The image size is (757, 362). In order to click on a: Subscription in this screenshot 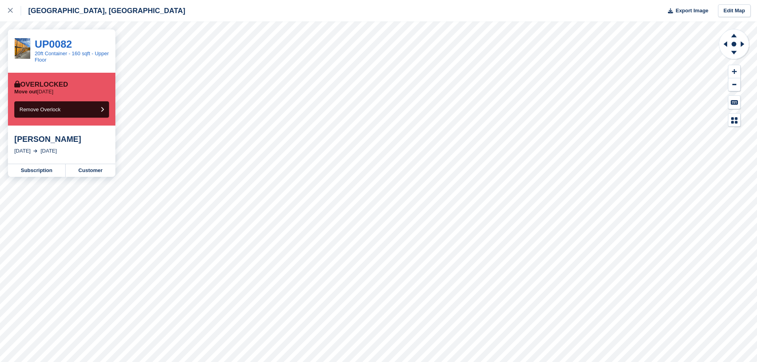, I will do `click(37, 171)`.